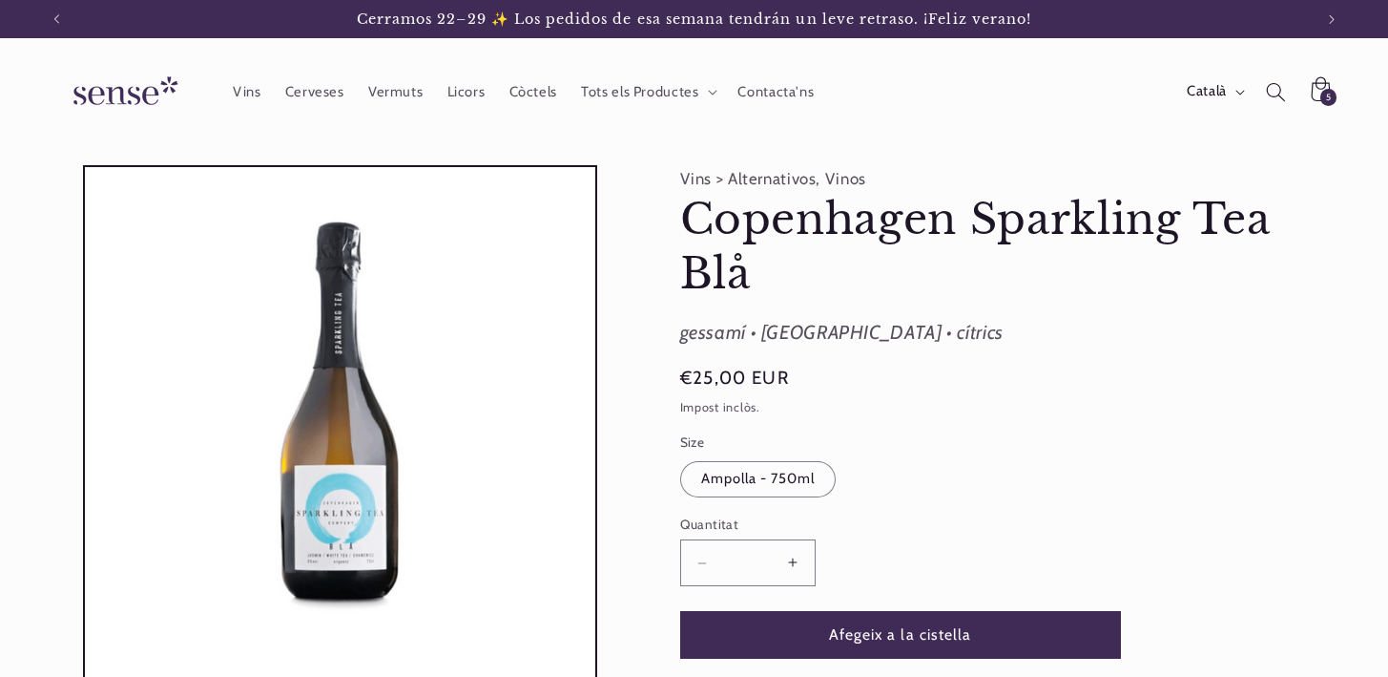 Image resolution: width=1388 pixels, height=677 pixels. What do you see at coordinates (395, 92) in the screenshot?
I see `a: Vermuts` at bounding box center [395, 92].